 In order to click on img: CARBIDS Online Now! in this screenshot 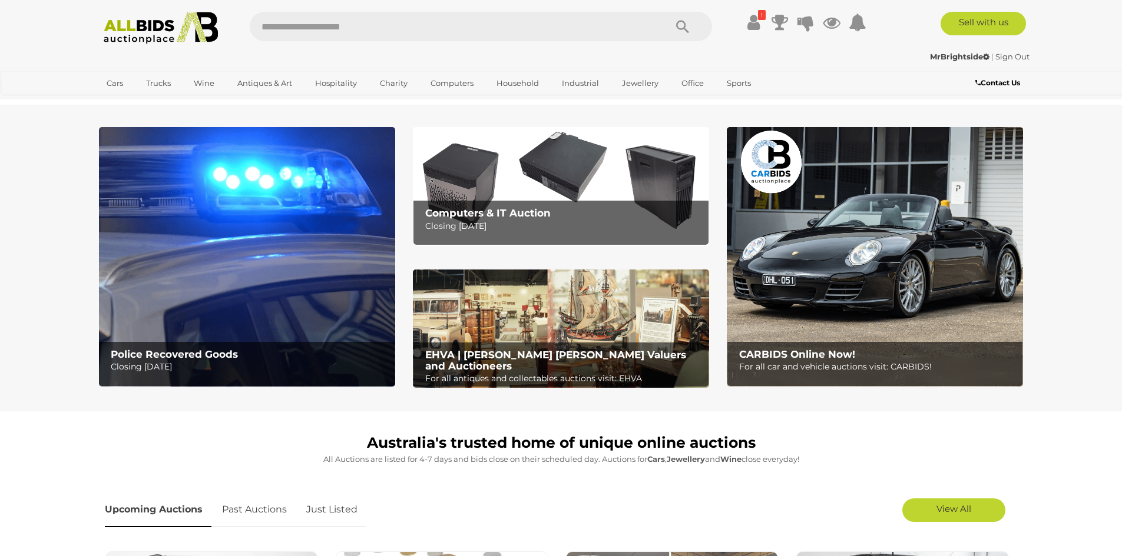, I will do `click(874, 257)`.